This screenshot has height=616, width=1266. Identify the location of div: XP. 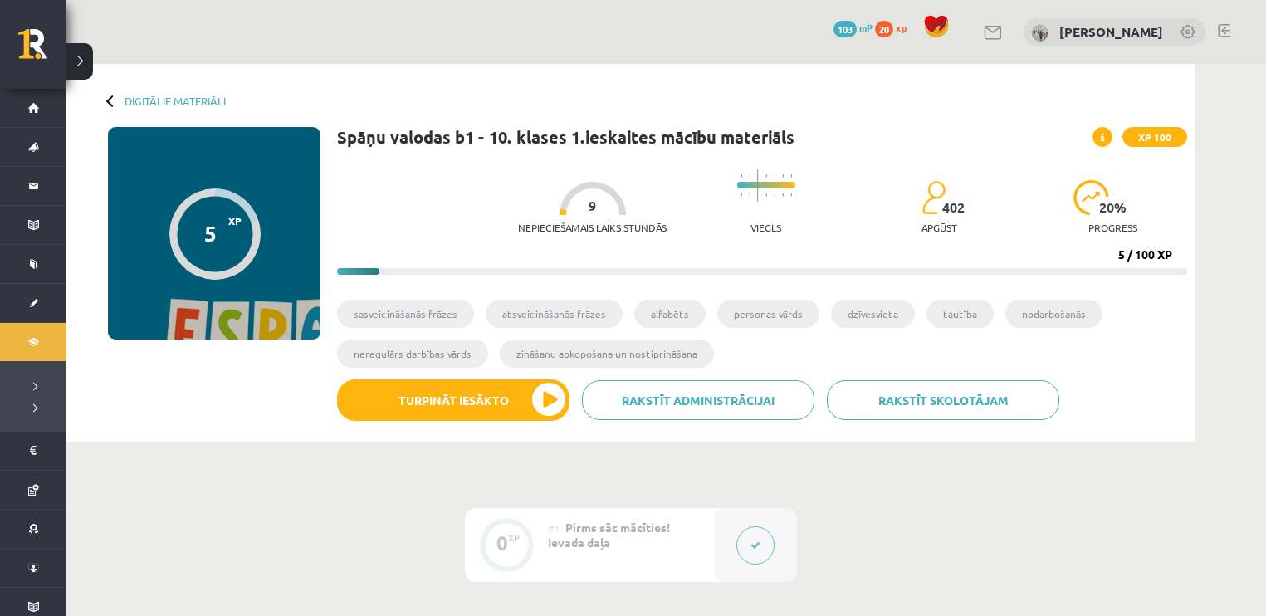
(514, 537).